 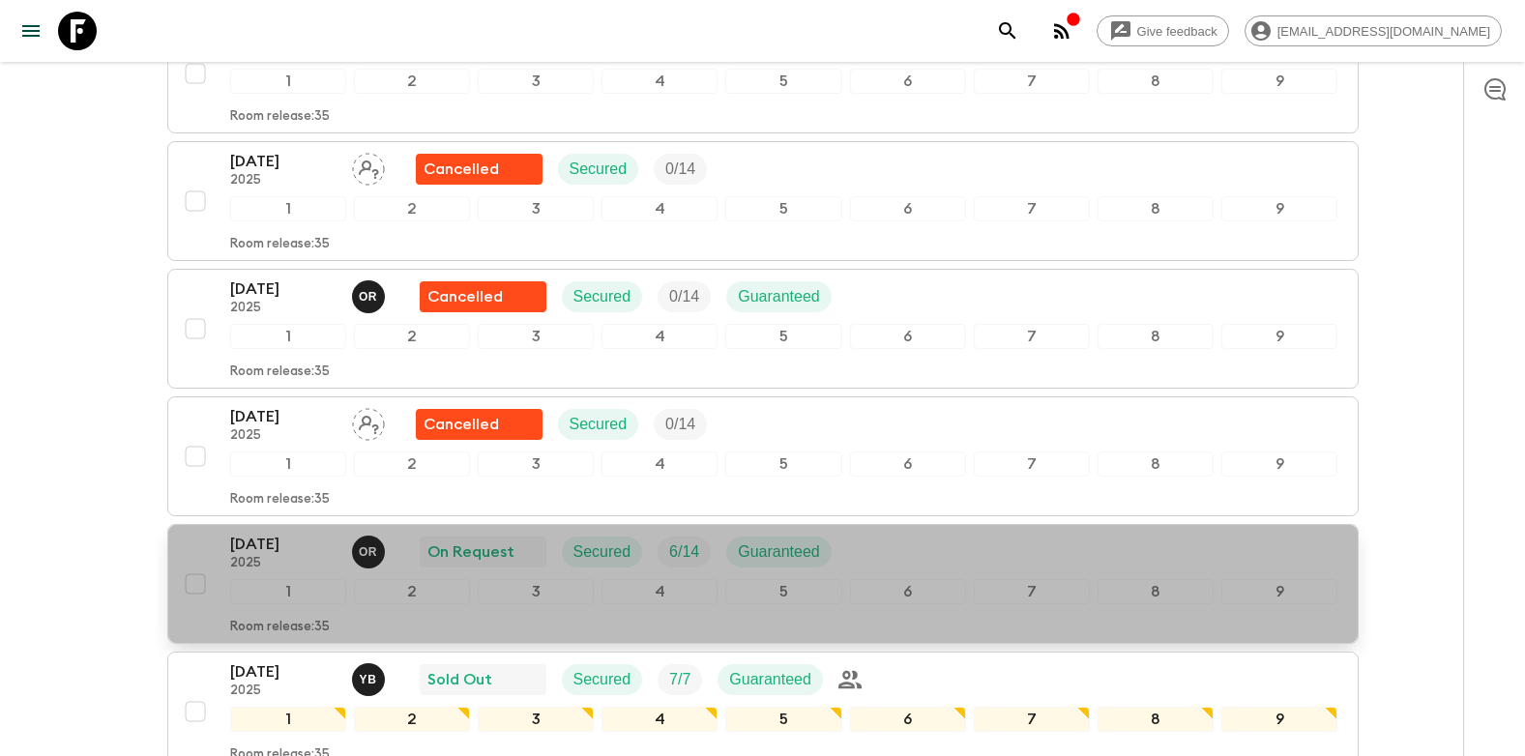 What do you see at coordinates (370, 294) in the screenshot?
I see `span: Oscar Rincon` at bounding box center [370, 294].